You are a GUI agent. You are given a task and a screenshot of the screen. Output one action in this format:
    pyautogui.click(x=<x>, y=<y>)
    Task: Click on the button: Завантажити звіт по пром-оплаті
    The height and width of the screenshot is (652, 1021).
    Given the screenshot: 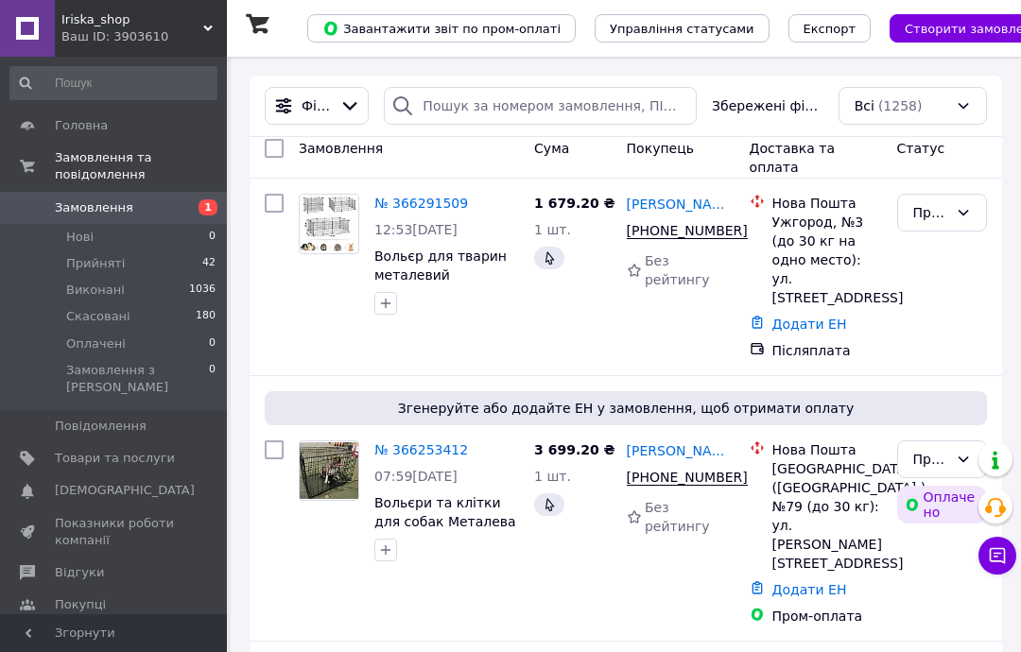 What is the action you would take?
    pyautogui.click(x=441, y=28)
    